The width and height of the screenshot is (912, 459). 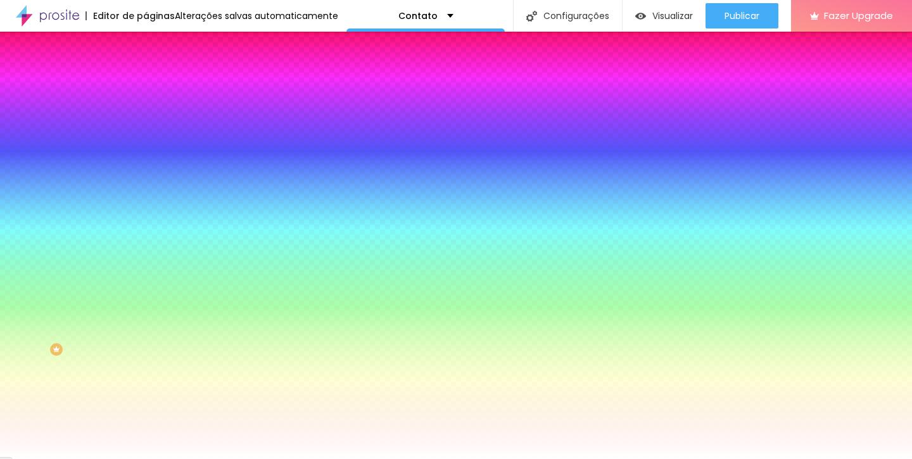 I want to click on span: Fazer Upgrade, so click(x=858, y=15).